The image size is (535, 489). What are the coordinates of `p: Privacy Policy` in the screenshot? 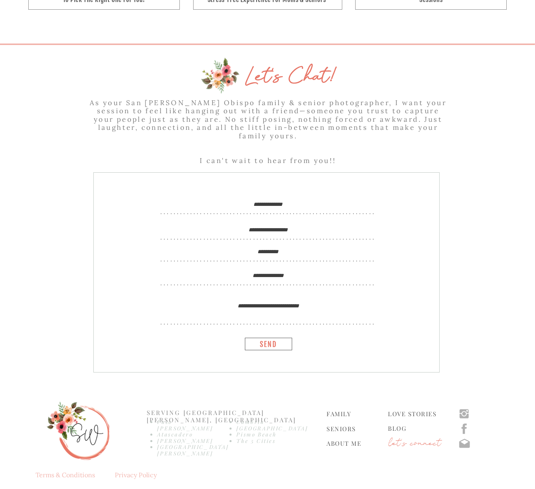 It's located at (137, 475).